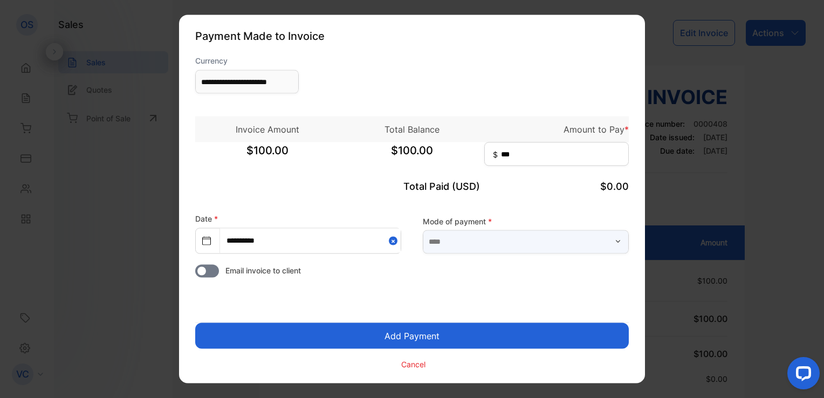 This screenshot has width=824, height=398. Describe the element at coordinates (263, 270) in the screenshot. I see `span: Email invoice to client` at that location.